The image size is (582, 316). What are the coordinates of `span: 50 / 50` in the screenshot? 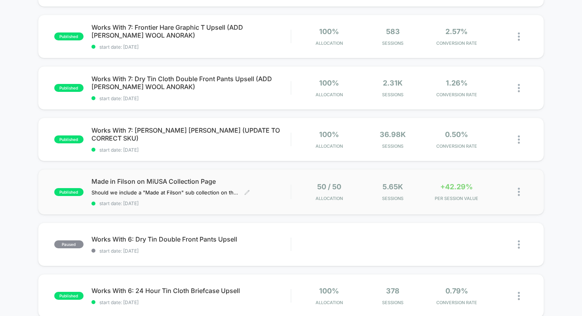 It's located at (329, 186).